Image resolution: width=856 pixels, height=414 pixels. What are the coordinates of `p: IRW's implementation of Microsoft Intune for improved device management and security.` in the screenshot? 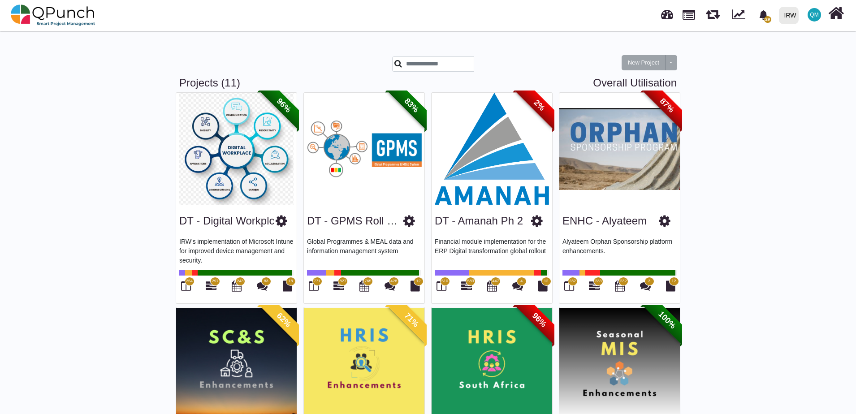 It's located at (236, 250).